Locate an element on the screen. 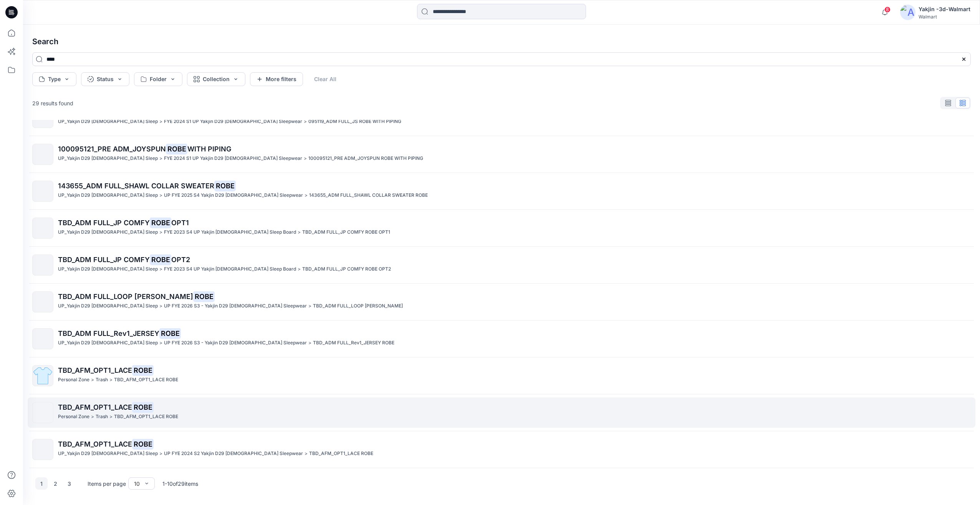 This screenshot has width=980, height=505. p: Items per page is located at coordinates (107, 483).